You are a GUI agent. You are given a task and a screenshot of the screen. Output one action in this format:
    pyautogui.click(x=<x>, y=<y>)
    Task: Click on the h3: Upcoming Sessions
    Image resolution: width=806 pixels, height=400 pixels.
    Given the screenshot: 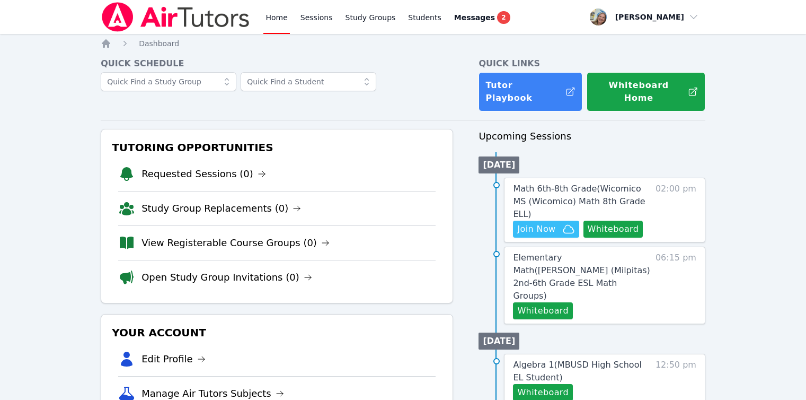 What is the action you would take?
    pyautogui.click(x=592, y=136)
    